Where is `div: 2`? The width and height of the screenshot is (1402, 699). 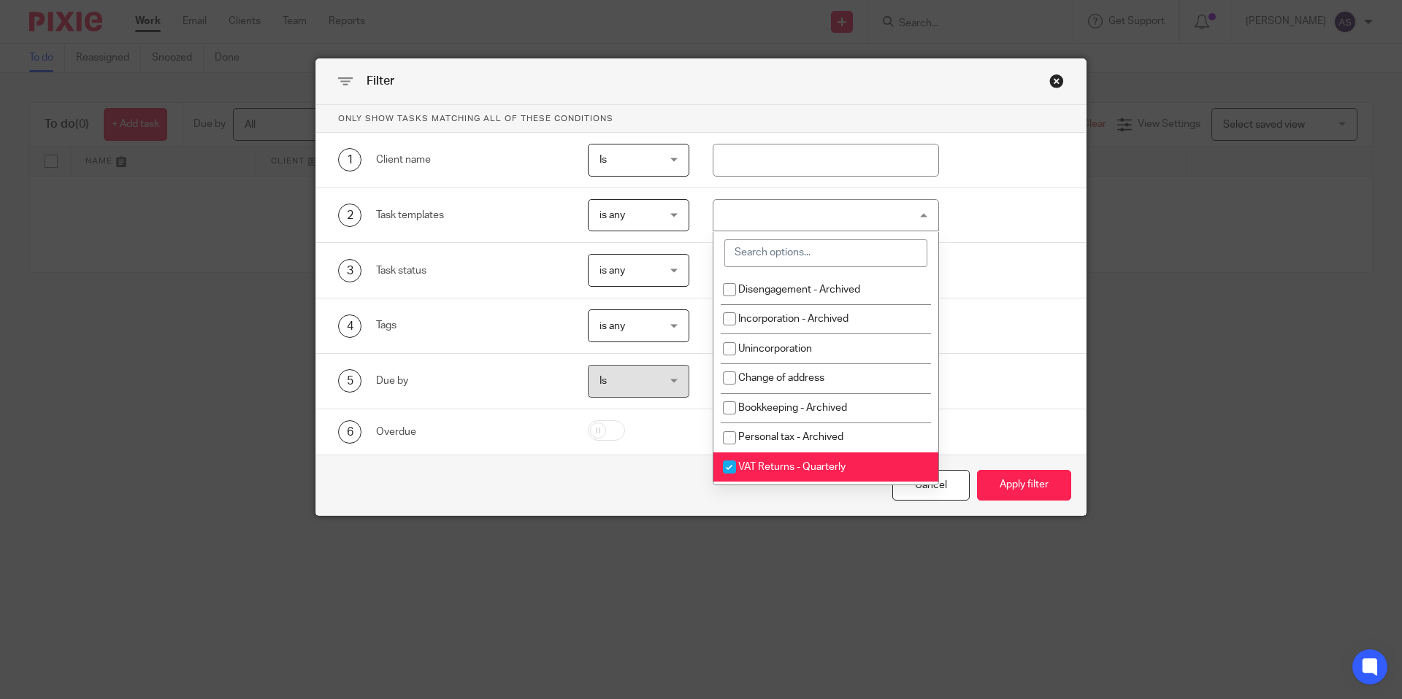
div: 2 is located at coordinates (350, 215).